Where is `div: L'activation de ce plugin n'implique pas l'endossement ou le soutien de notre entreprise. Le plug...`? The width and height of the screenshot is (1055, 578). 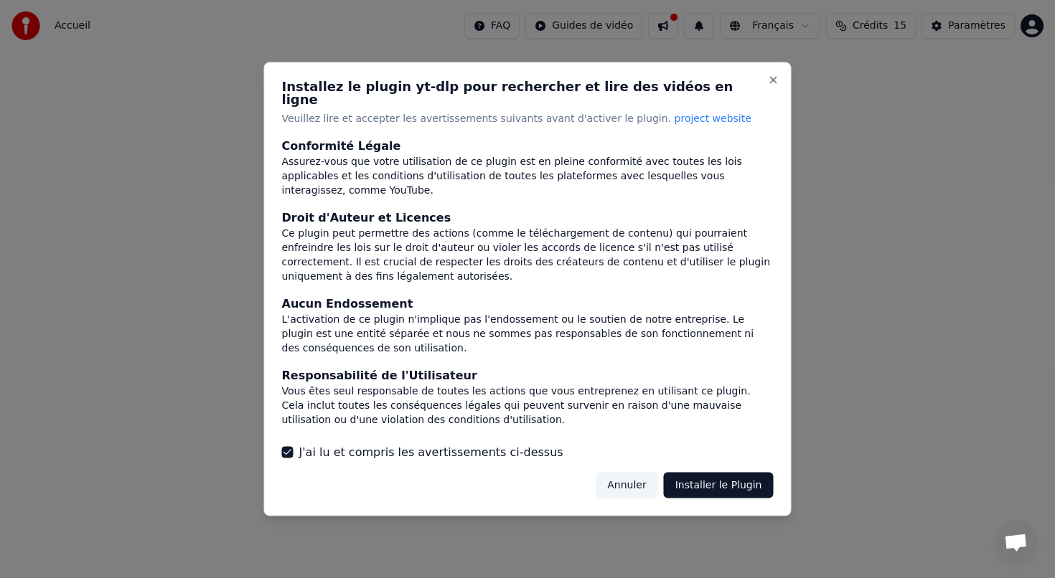
div: L'activation de ce plugin n'implique pas l'endossement ou le soutien de notre entreprise. Le plug... is located at coordinates (527, 334).